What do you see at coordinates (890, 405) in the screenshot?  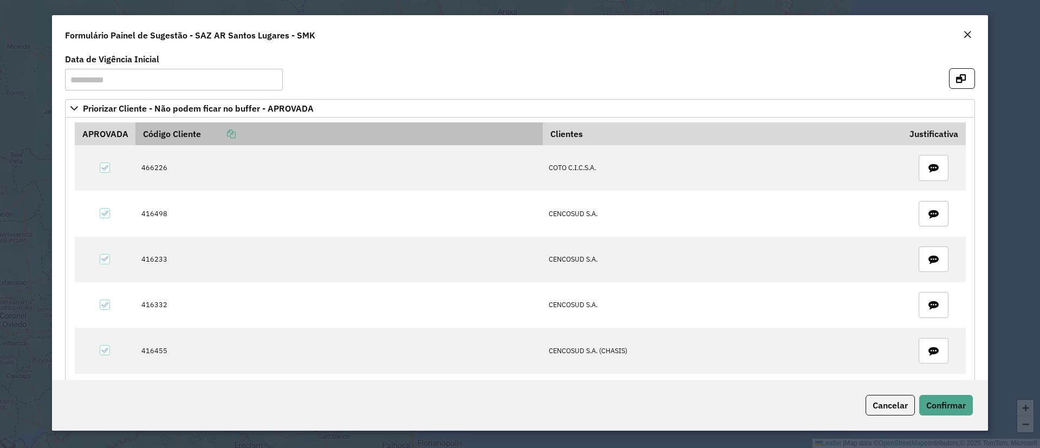 I see `button: Cancelar` at bounding box center [890, 405].